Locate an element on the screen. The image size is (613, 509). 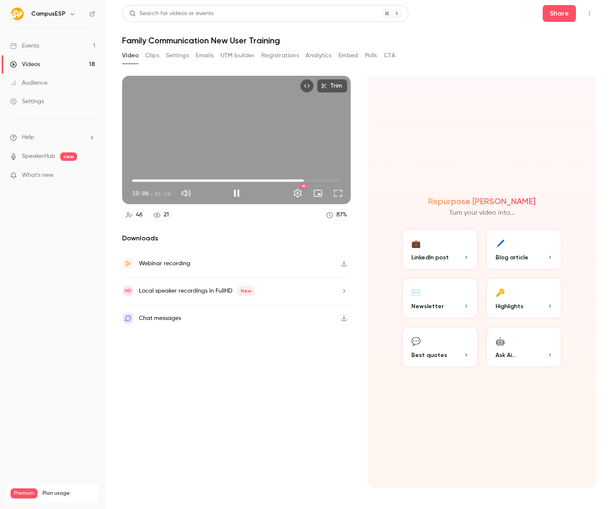
a: 46 is located at coordinates (134, 215).